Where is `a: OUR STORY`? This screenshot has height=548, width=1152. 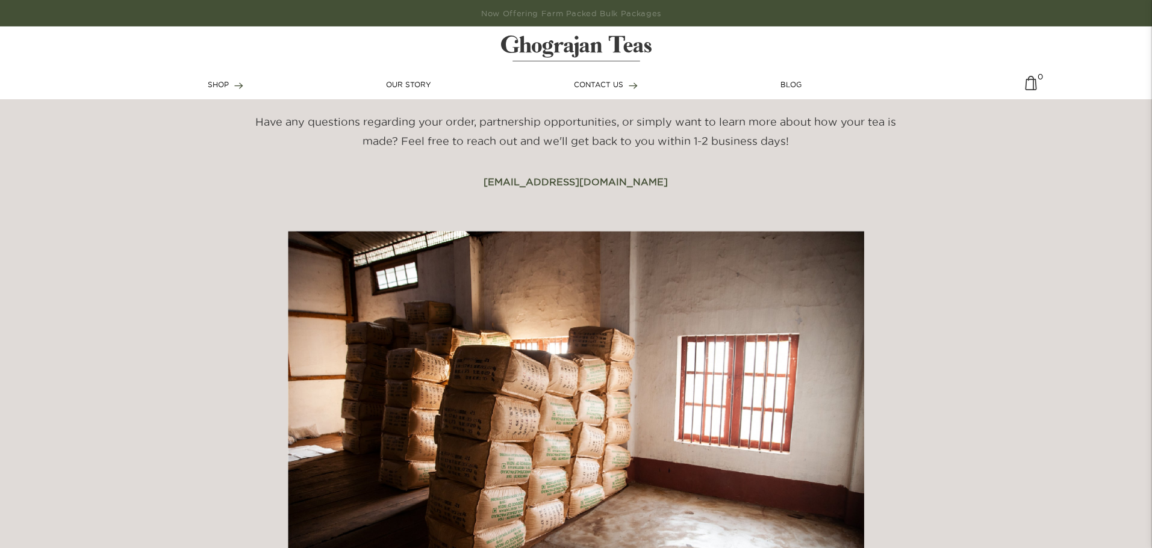
a: OUR STORY is located at coordinates (408, 85).